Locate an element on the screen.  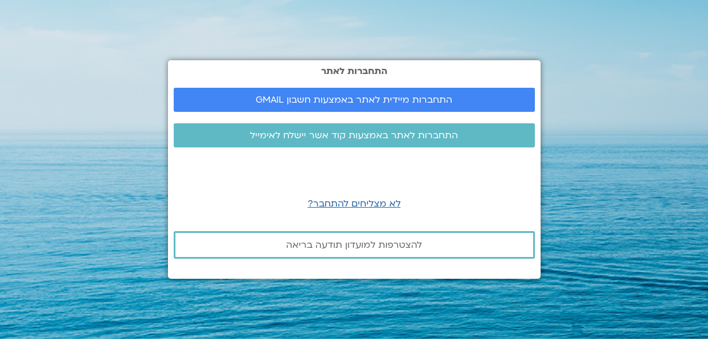
a: התחברות מיידית לאתר באמצעות חשבון GMAIL is located at coordinates (355, 100).